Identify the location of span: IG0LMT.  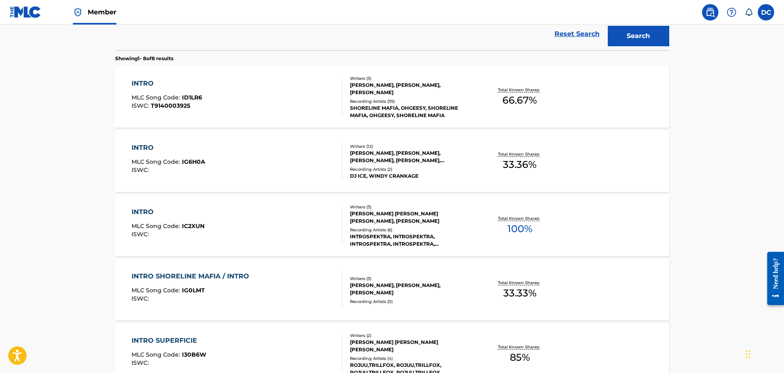
(193, 290).